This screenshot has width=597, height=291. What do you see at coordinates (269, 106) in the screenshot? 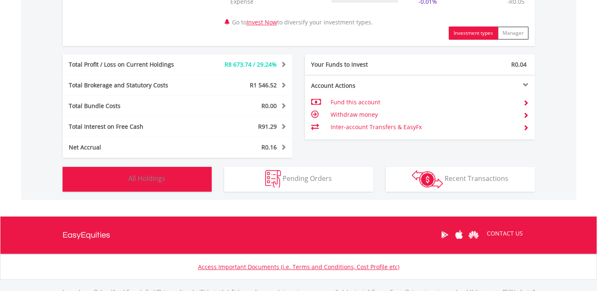
I see `span: R0.00` at bounding box center [269, 106].